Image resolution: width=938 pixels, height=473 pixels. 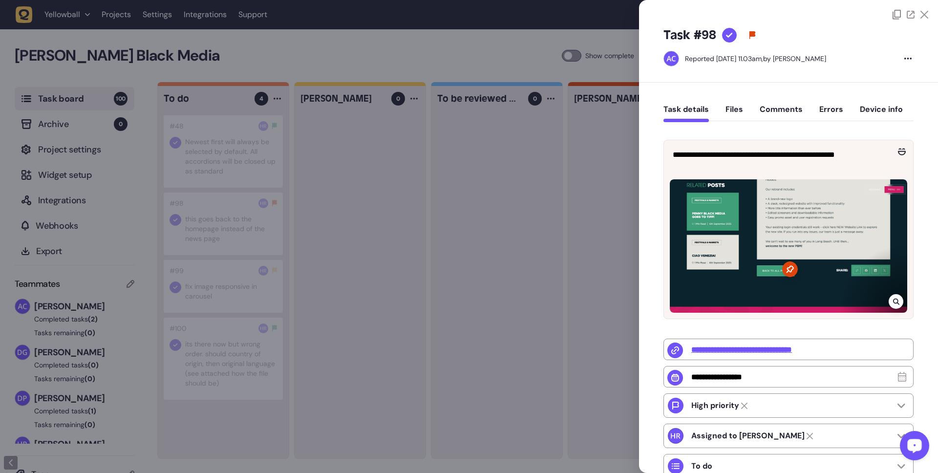 I want to click on p: High priority, so click(x=715, y=405).